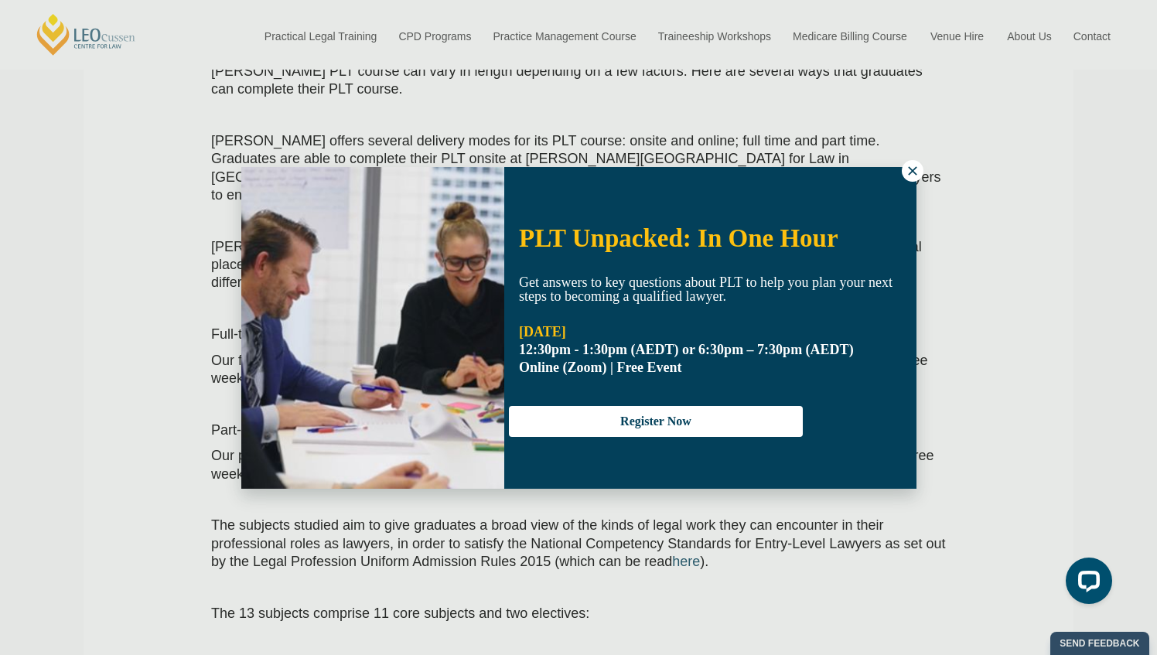  I want to click on img: Woman in yellow blouse holding folders looking to the right and smiling, so click(373, 328).